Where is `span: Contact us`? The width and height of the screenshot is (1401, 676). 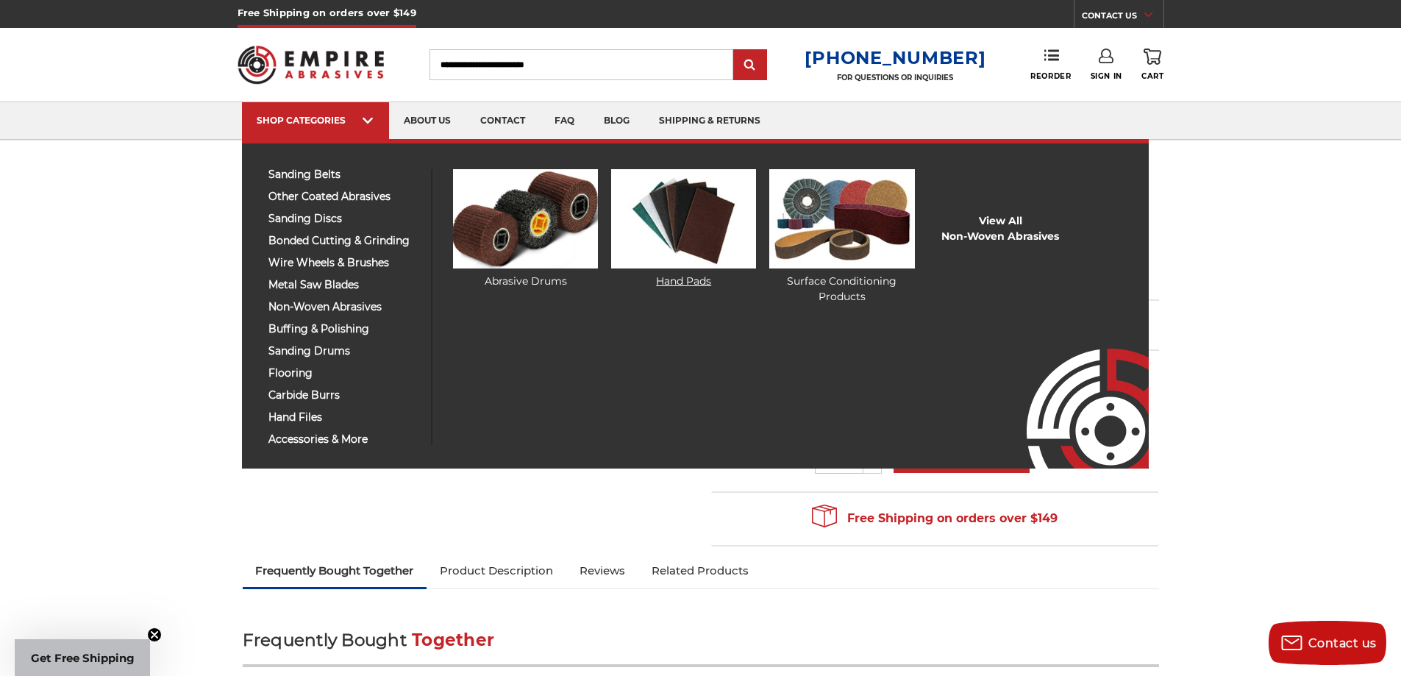
span: Contact us is located at coordinates (1342, 643).